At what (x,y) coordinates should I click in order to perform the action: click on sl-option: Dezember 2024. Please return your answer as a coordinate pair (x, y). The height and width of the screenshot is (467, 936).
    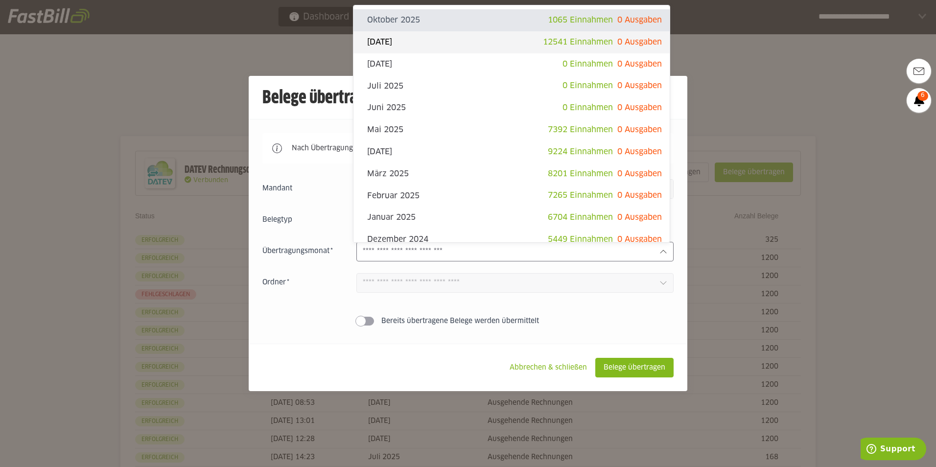
    Looking at the image, I should click on (511, 239).